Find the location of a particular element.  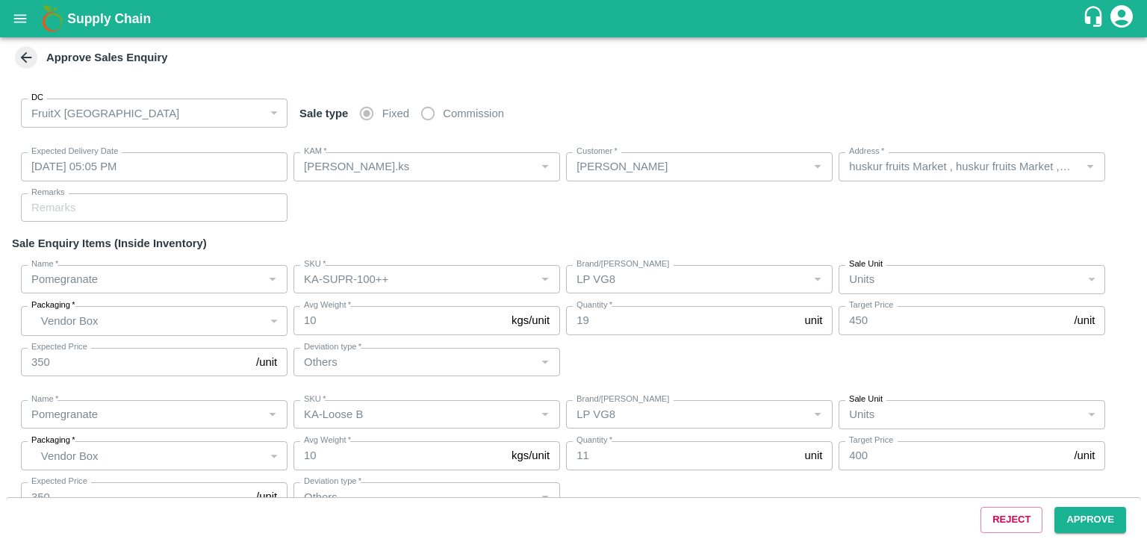

span: Fixed is located at coordinates (396, 113).